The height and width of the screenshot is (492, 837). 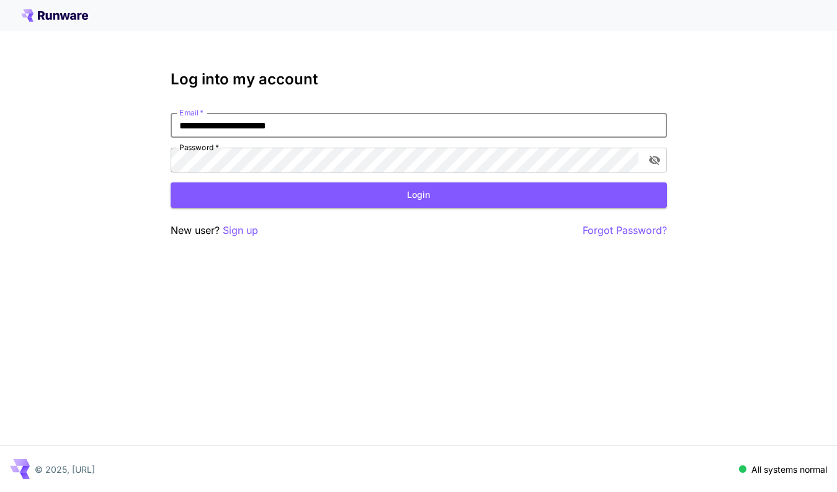 I want to click on button: Login, so click(x=419, y=195).